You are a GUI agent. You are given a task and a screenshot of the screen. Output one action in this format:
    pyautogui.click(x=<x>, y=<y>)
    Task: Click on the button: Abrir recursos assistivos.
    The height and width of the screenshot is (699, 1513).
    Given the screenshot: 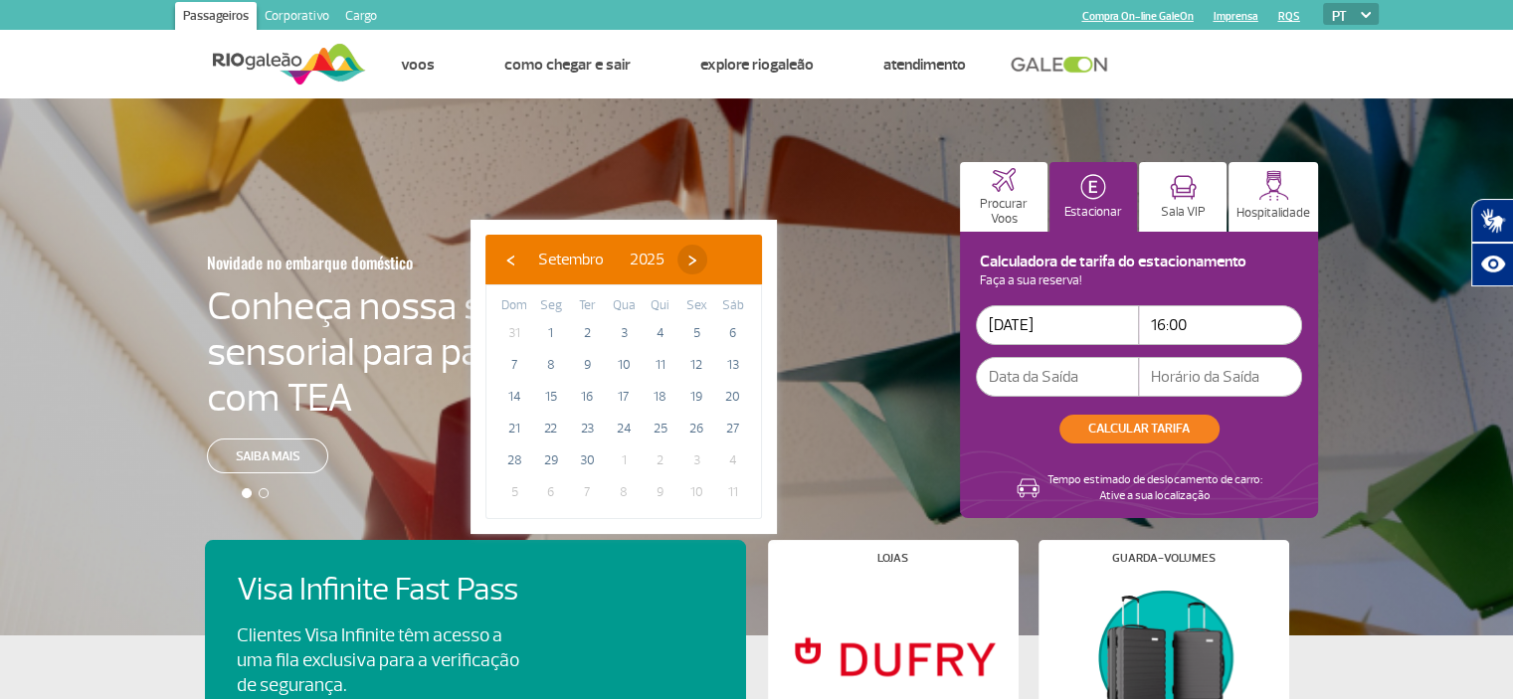 What is the action you would take?
    pyautogui.click(x=1492, y=265)
    